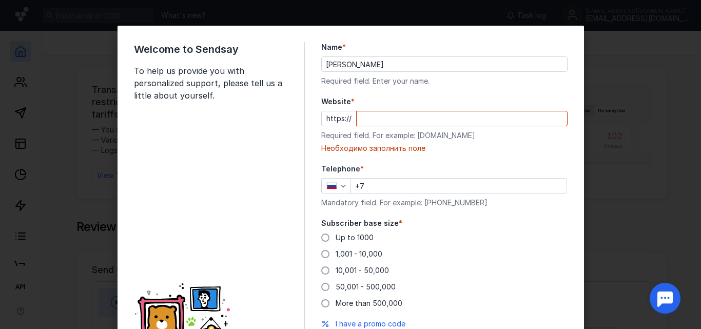 The height and width of the screenshot is (329, 701). What do you see at coordinates (375, 81) in the screenshot?
I see `font: Required field. Enter your name.` at bounding box center [375, 81].